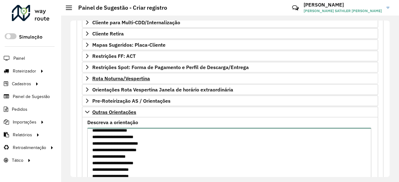 The width and height of the screenshot is (399, 182). Describe the element at coordinates (170, 67) in the screenshot. I see `span: Restrições Spot: Forma de Pagamento e Perfil de Descarga/Entrega` at that location.